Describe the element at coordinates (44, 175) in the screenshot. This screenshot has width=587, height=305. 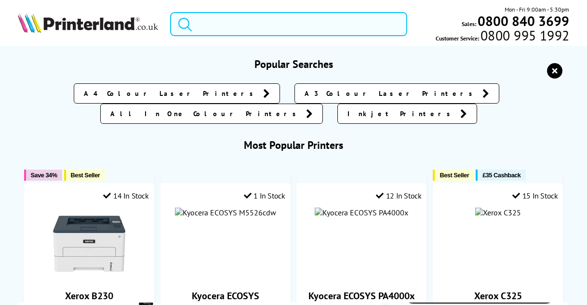
I see `span: Save 34%` at that location.